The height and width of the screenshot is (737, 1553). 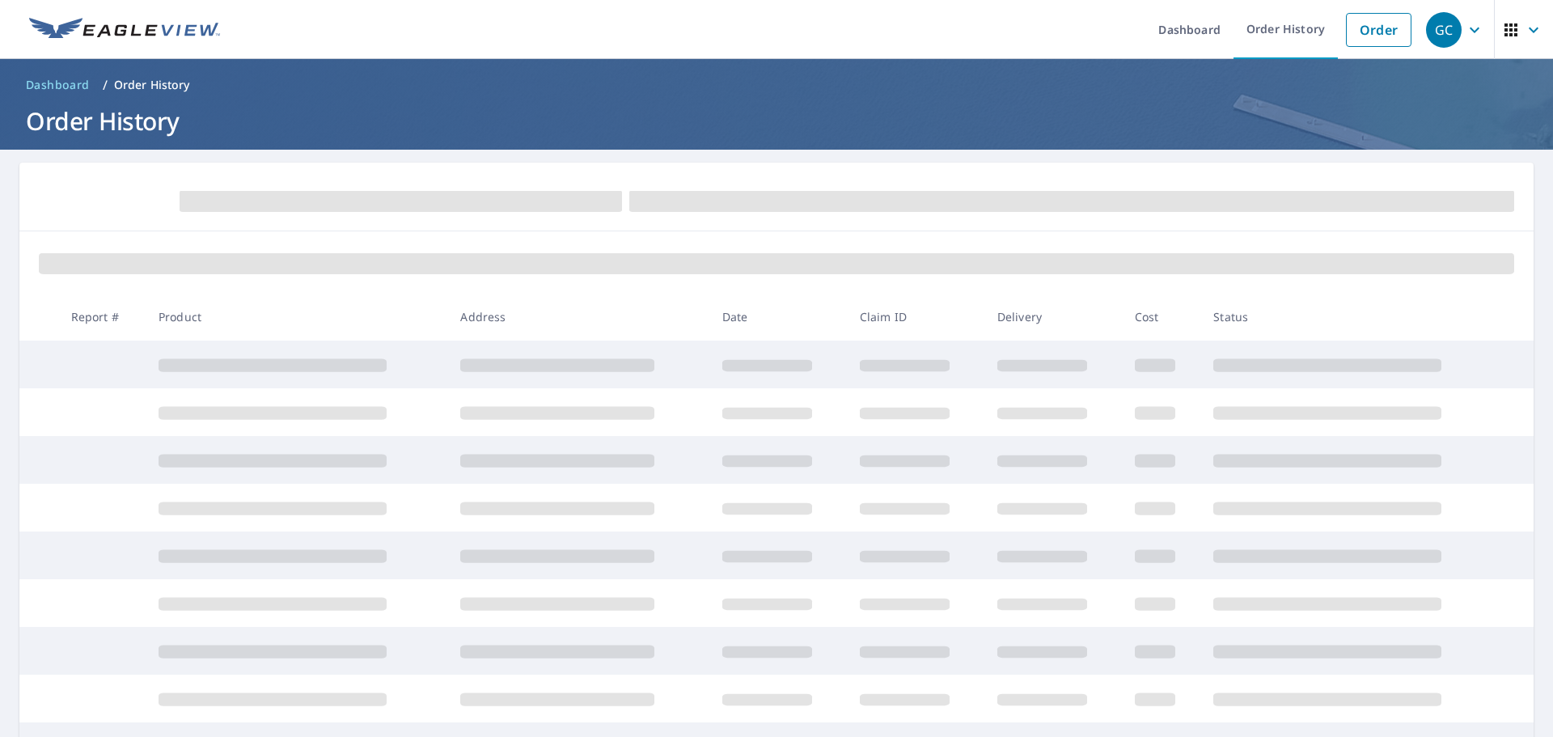 I want to click on th: Status, so click(x=1352, y=316).